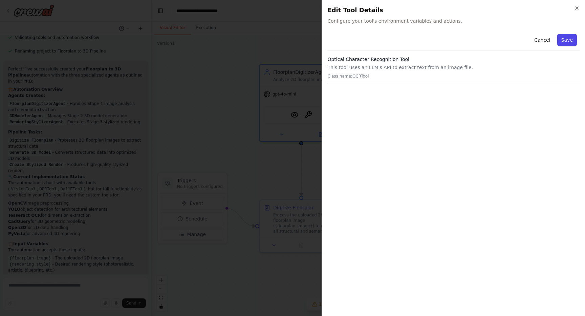 This screenshot has height=316, width=585. Describe the element at coordinates (454, 10) in the screenshot. I see `h2: Edit Tool Details` at that location.